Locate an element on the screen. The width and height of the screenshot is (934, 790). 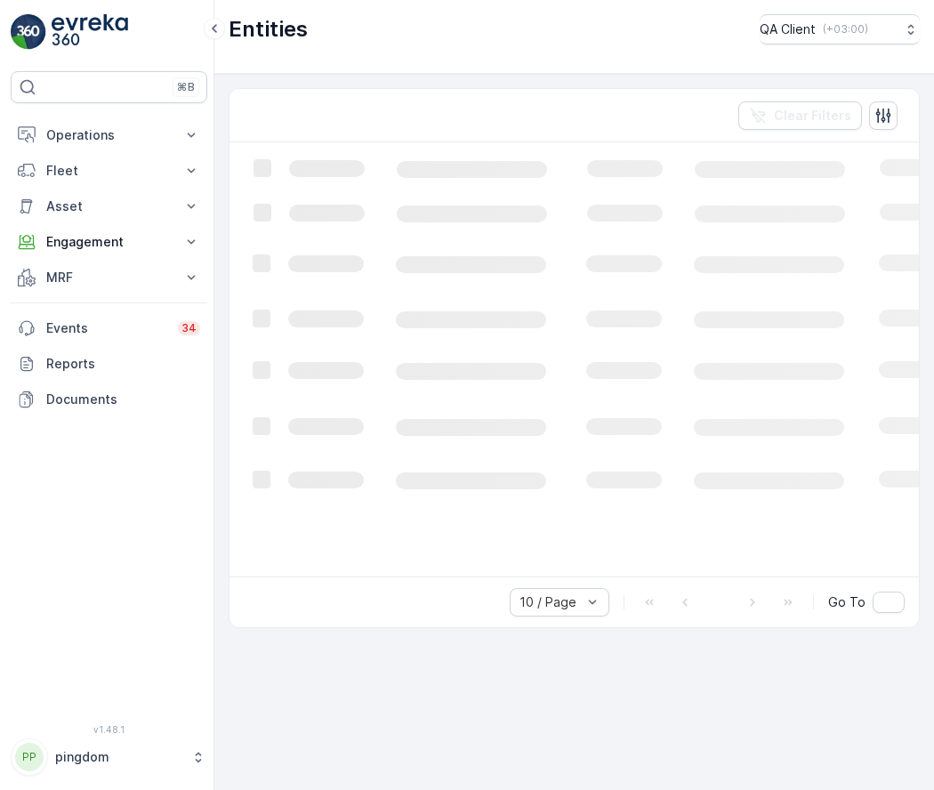
p: Fleet is located at coordinates (108, 171).